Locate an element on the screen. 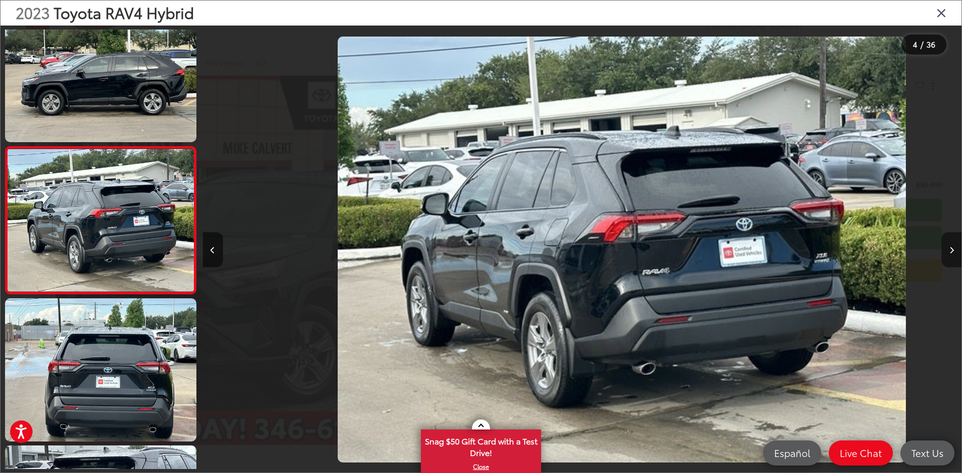 Image resolution: width=962 pixels, height=473 pixels. a: Español is located at coordinates (792, 453).